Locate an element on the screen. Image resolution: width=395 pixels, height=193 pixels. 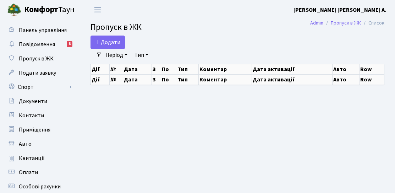
li: Список is located at coordinates (373, 23).